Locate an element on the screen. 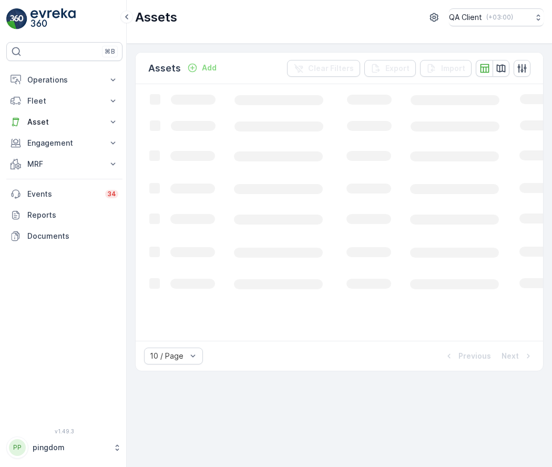 This screenshot has width=552, height=467. button: PPpingdom is located at coordinates (64, 447).